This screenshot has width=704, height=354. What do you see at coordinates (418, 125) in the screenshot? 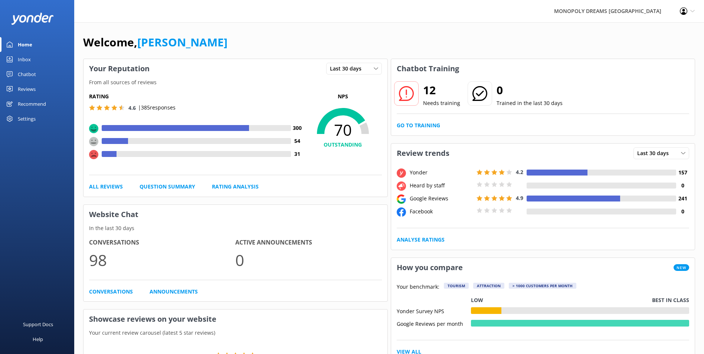
I see `a: Go to Training` at bounding box center [418, 125].